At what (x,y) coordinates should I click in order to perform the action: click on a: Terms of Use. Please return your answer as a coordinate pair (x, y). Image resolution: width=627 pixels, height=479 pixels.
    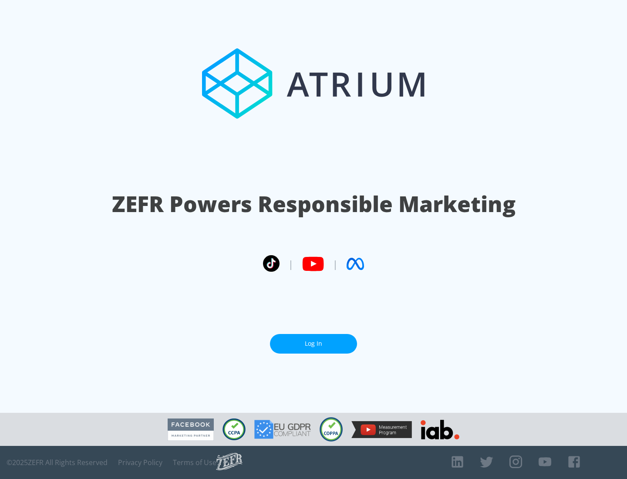
    Looking at the image, I should click on (195, 463).